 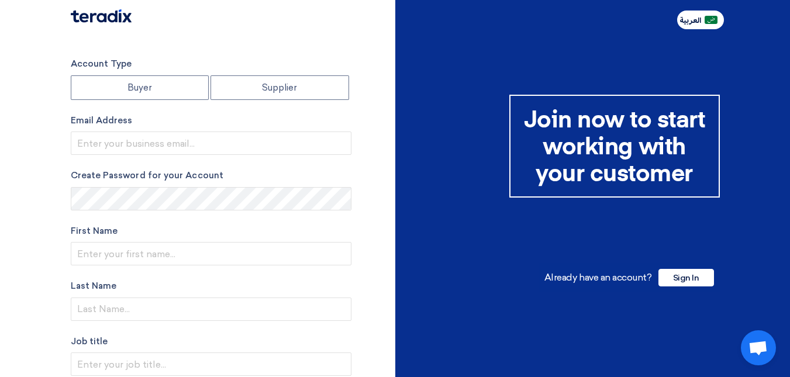 I want to click on label: Create Password for your Account, so click(x=211, y=175).